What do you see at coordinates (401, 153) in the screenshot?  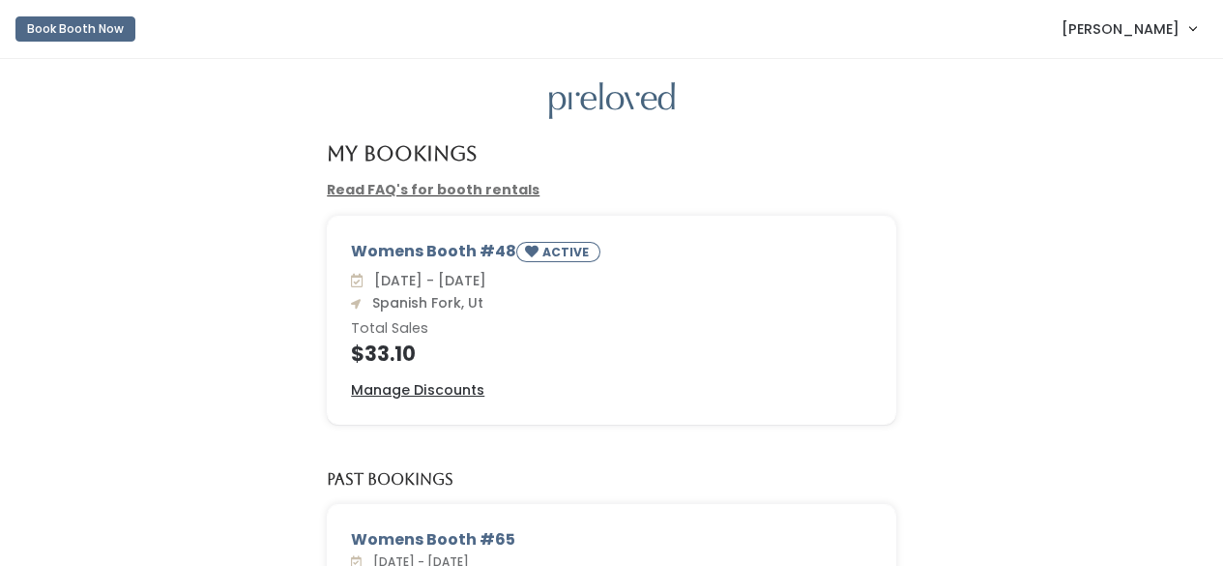 I see `h4: My Bookings` at bounding box center [401, 153].